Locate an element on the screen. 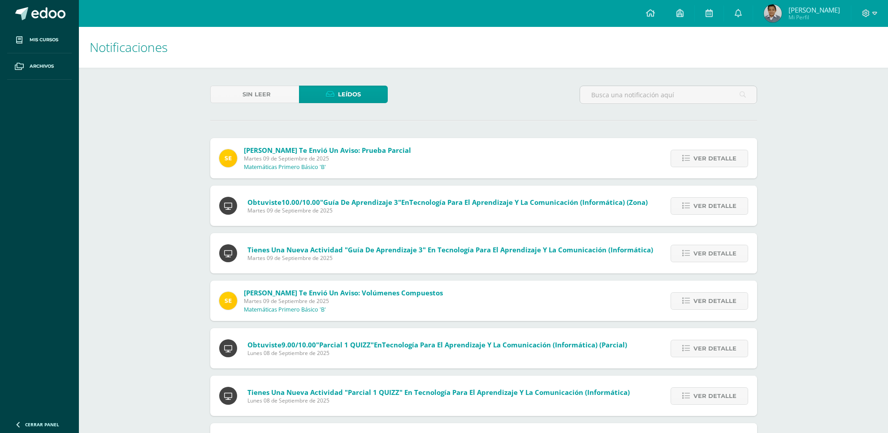  span: 9.00/10.00 is located at coordinates (299, 345).